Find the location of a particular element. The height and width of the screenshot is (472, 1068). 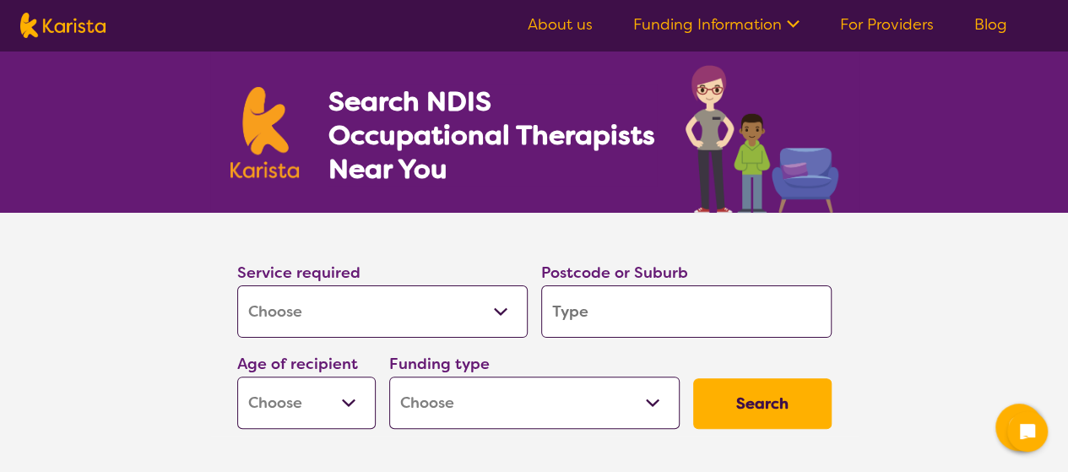

button: Channel Menu is located at coordinates (1019, 427).